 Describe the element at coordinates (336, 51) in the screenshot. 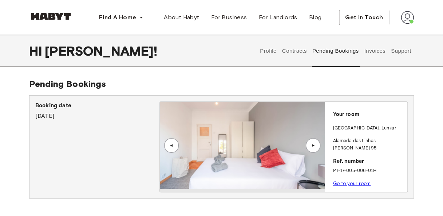

I see `div: user profile tabs` at that location.